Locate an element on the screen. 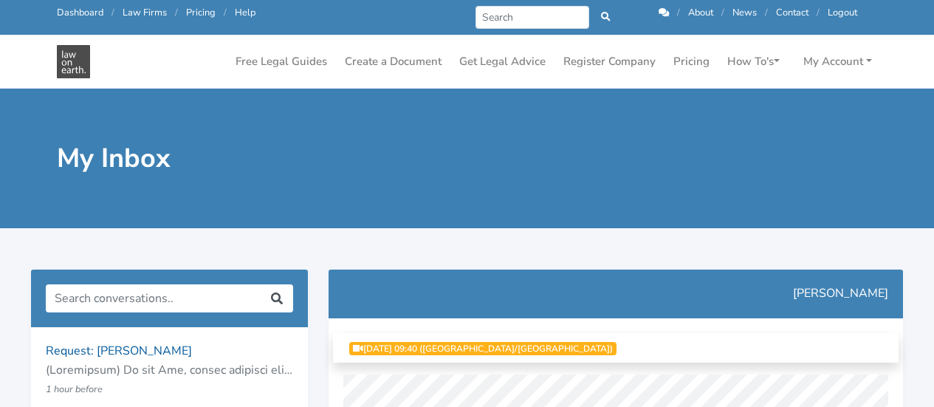 This screenshot has height=407, width=934. h1: My Inbox is located at coordinates (257, 158).